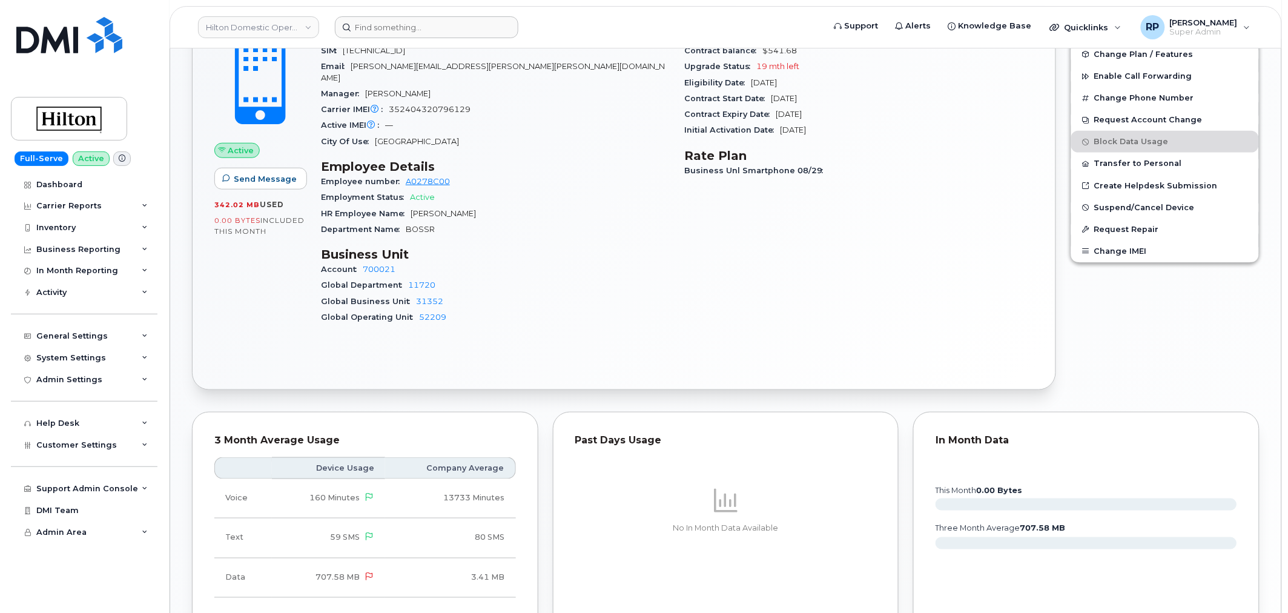 The image size is (1288, 613). What do you see at coordinates (1165, 120) in the screenshot?
I see `button: Request Account Change` at bounding box center [1165, 120].